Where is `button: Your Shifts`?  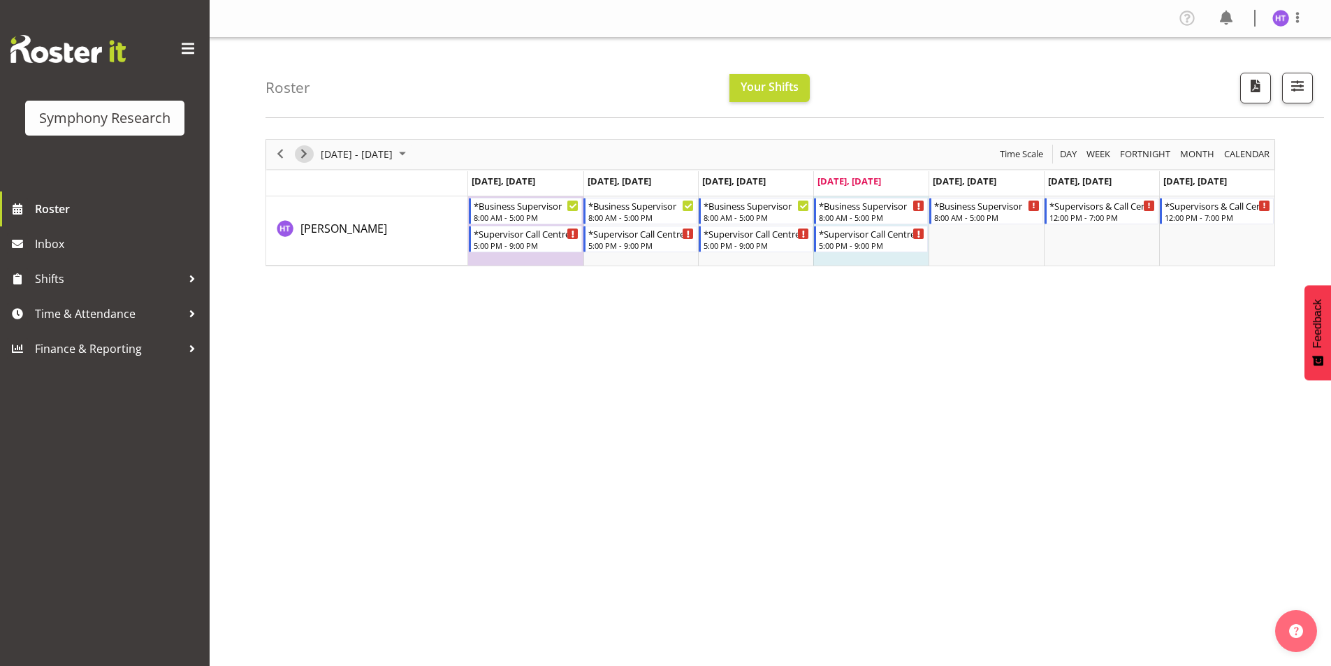 button: Your Shifts is located at coordinates (770, 88).